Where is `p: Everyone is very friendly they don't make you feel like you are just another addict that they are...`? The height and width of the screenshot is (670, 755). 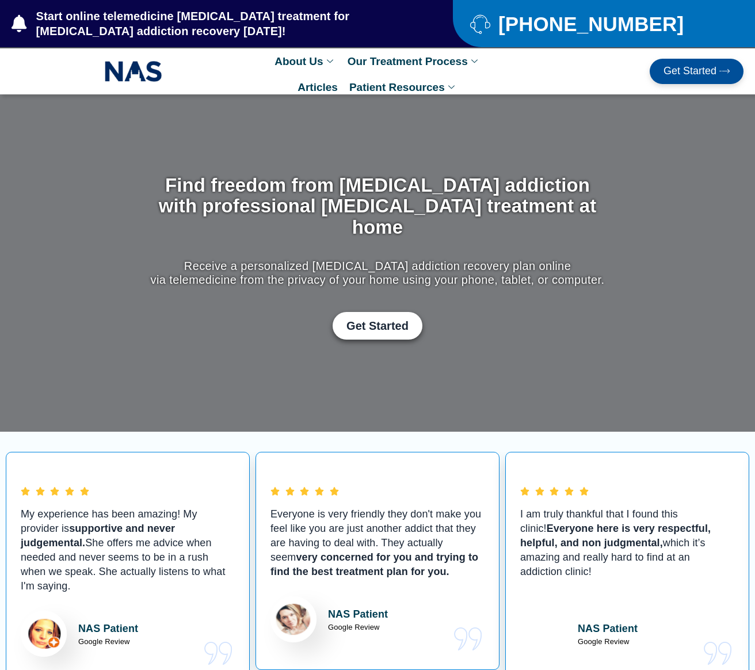 p: Everyone is very friendly they don't make you feel like you are just another addict that they are... is located at coordinates (378, 543).